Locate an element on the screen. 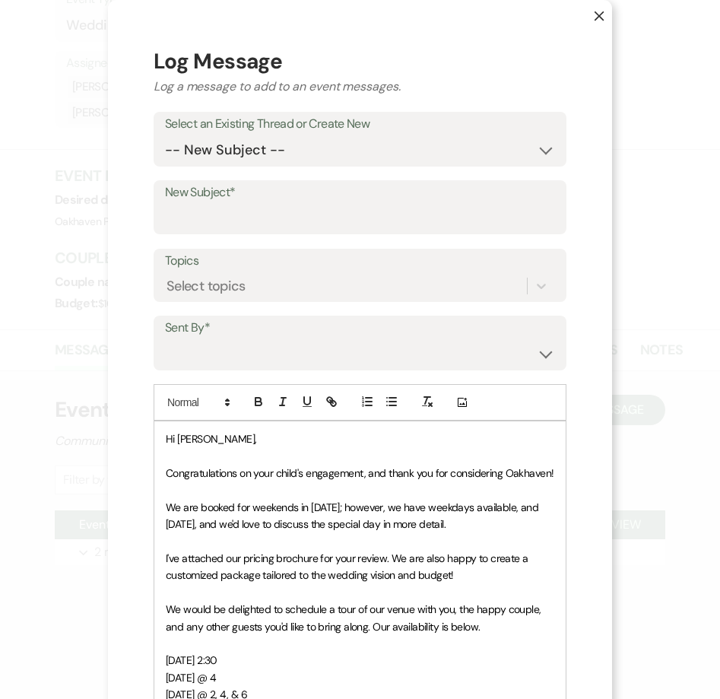  p: Log Message is located at coordinates (360, 62).